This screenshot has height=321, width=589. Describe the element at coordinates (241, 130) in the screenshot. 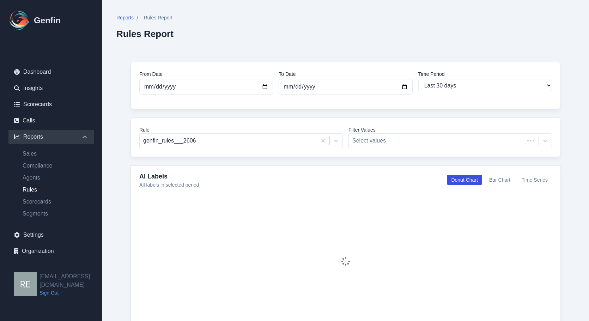

I see `label: Rule` at that location.